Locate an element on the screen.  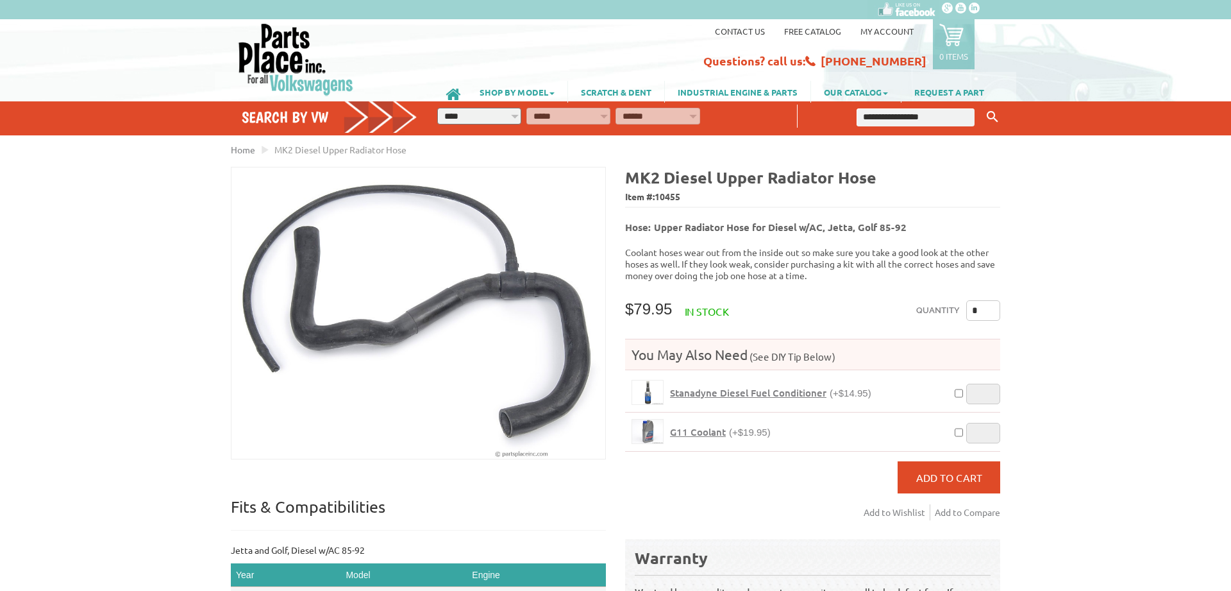
th: Year is located at coordinates (285, 575).